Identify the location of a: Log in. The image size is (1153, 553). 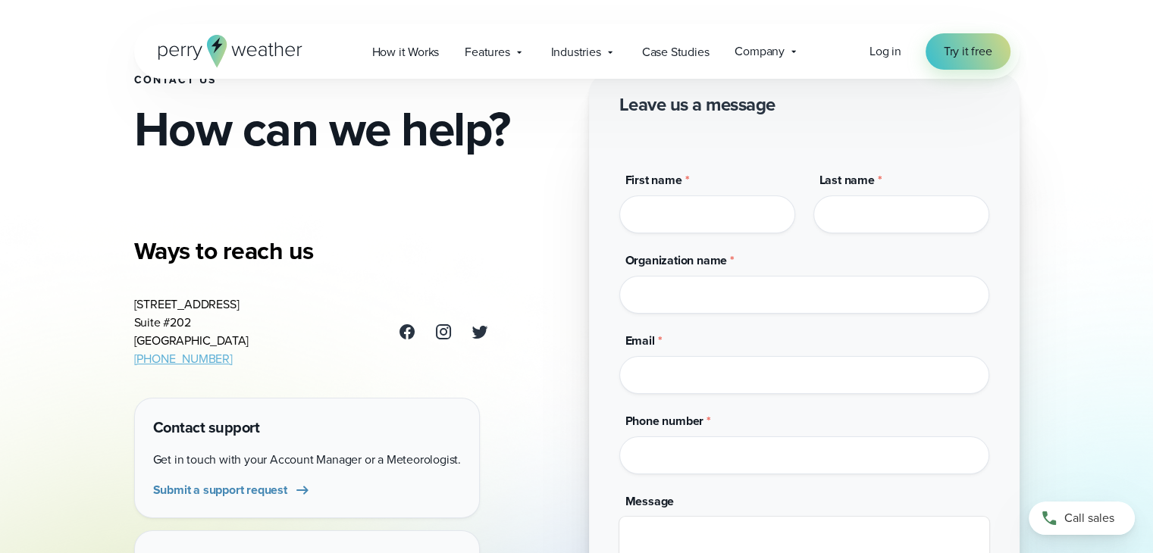
(885, 52).